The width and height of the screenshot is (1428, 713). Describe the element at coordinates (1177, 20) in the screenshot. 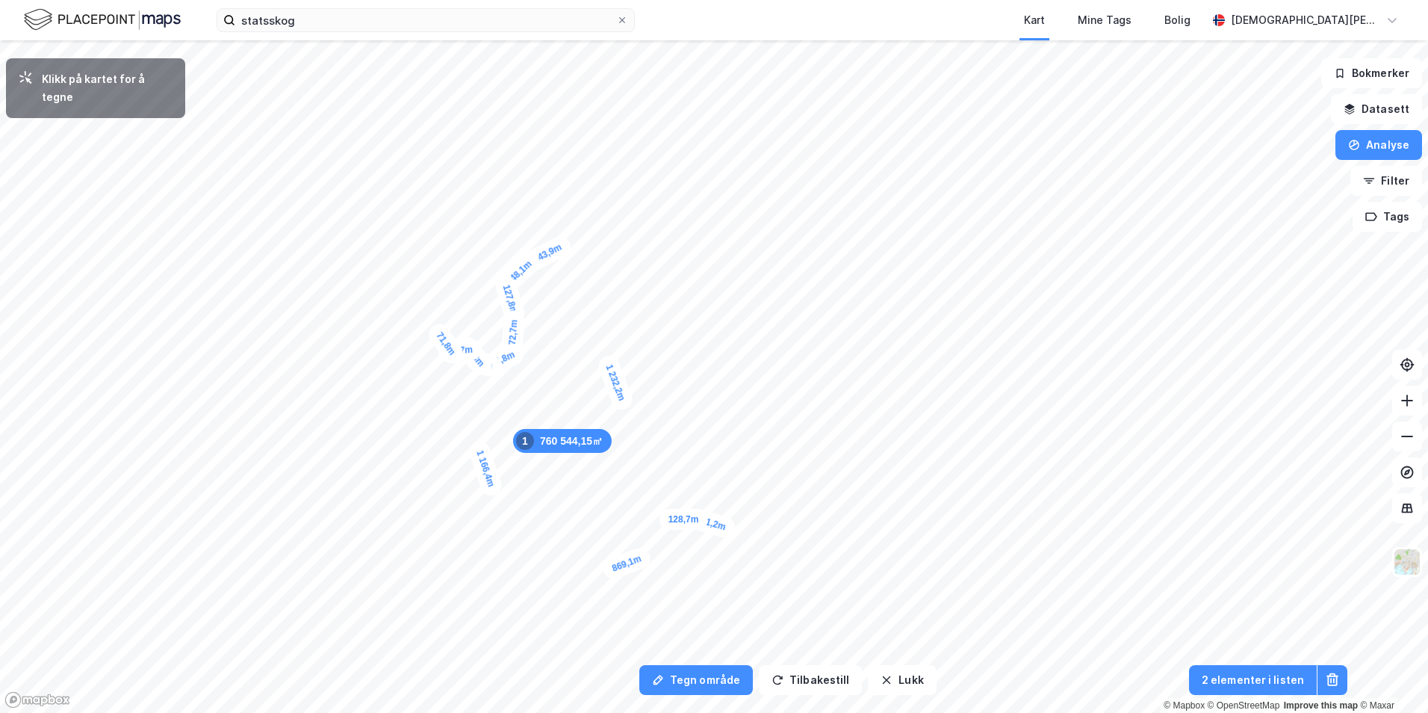

I see `div: Bolig` at that location.